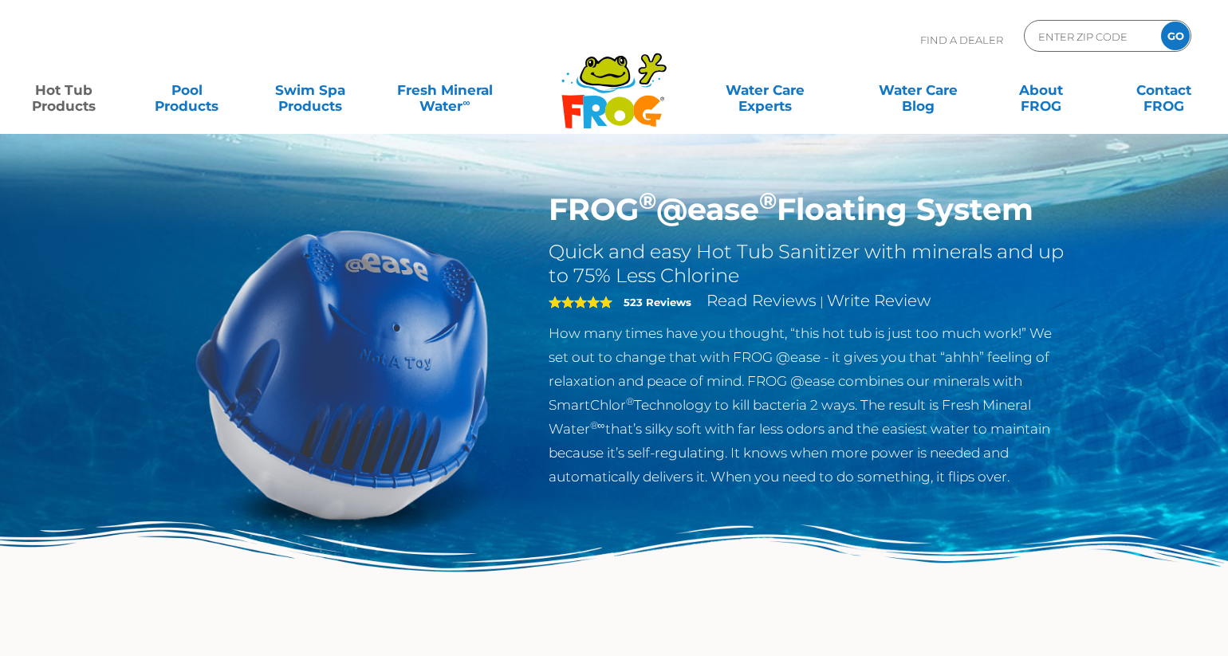 This screenshot has height=656, width=1228. What do you see at coordinates (1042, 90) in the screenshot?
I see `a: AboutFROG` at bounding box center [1042, 90].